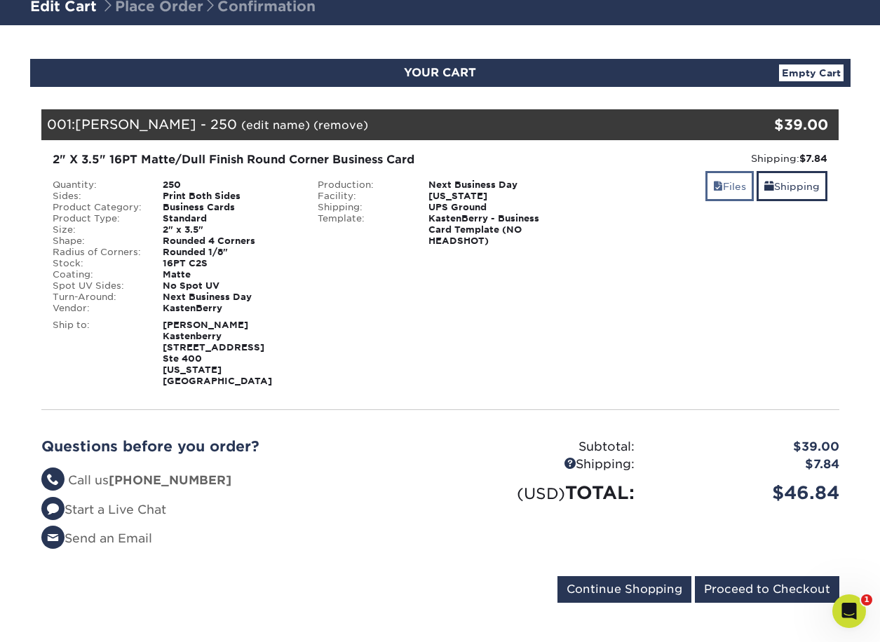  I want to click on a: Empty Cart, so click(811, 73).